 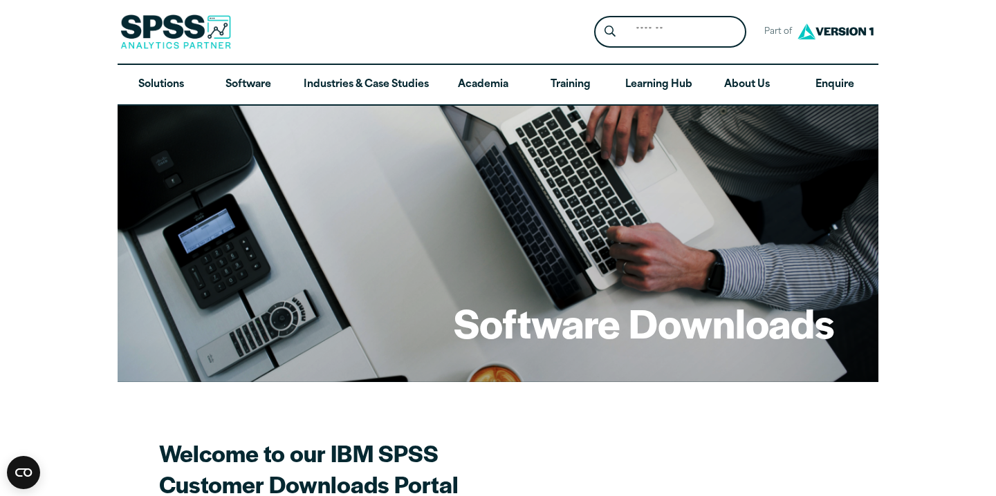 I want to click on img: SPSS Analytics Partner, so click(x=176, y=32).